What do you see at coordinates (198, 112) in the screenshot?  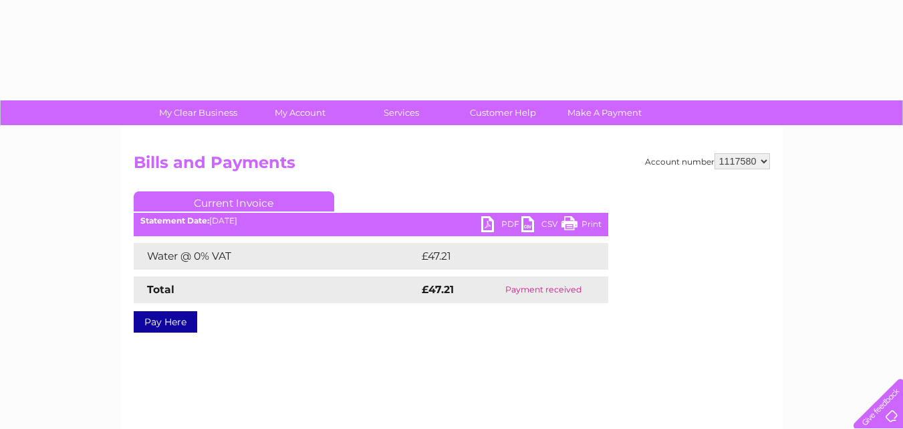 I see `a: My Clear Business` at bounding box center [198, 112].